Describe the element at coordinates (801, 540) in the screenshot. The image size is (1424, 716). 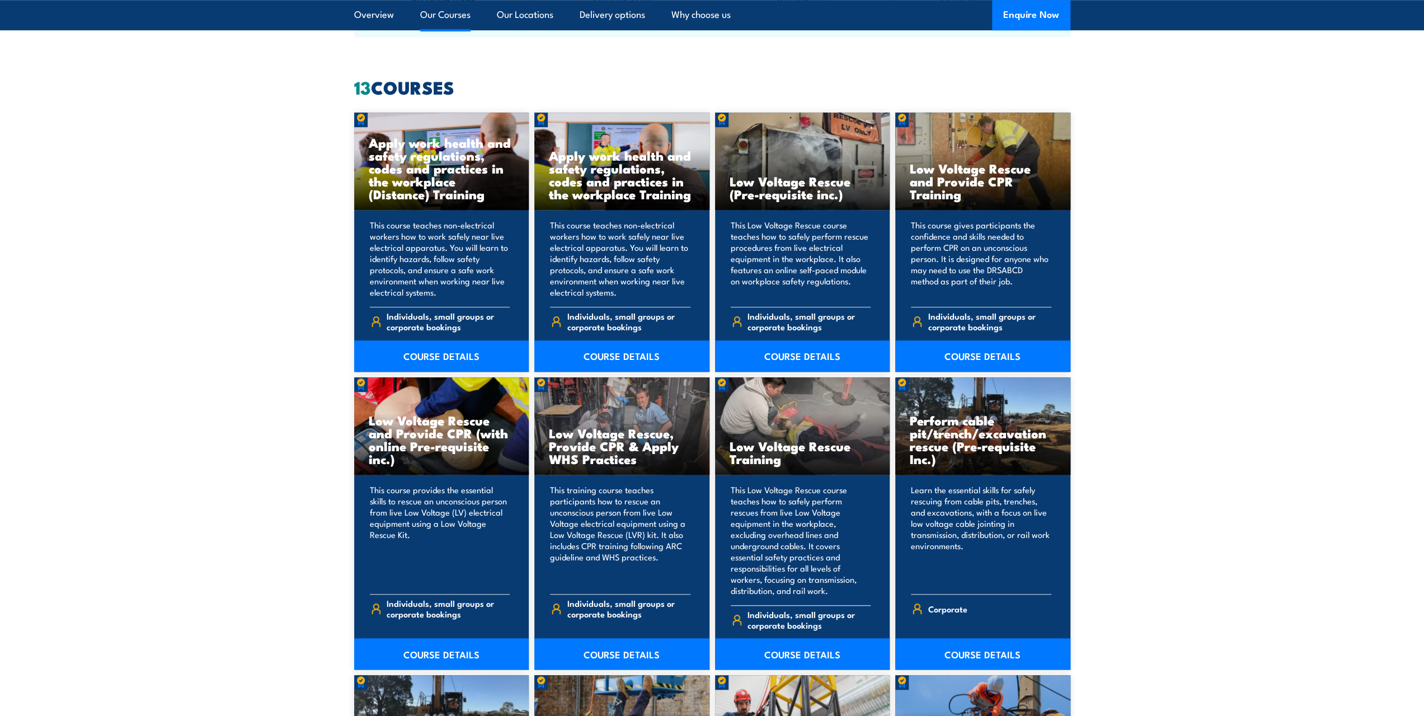
I see `p: This Low Voltage Rescue course teaches how to safely perform rescues from live Low Voltage equipm...` at that location.